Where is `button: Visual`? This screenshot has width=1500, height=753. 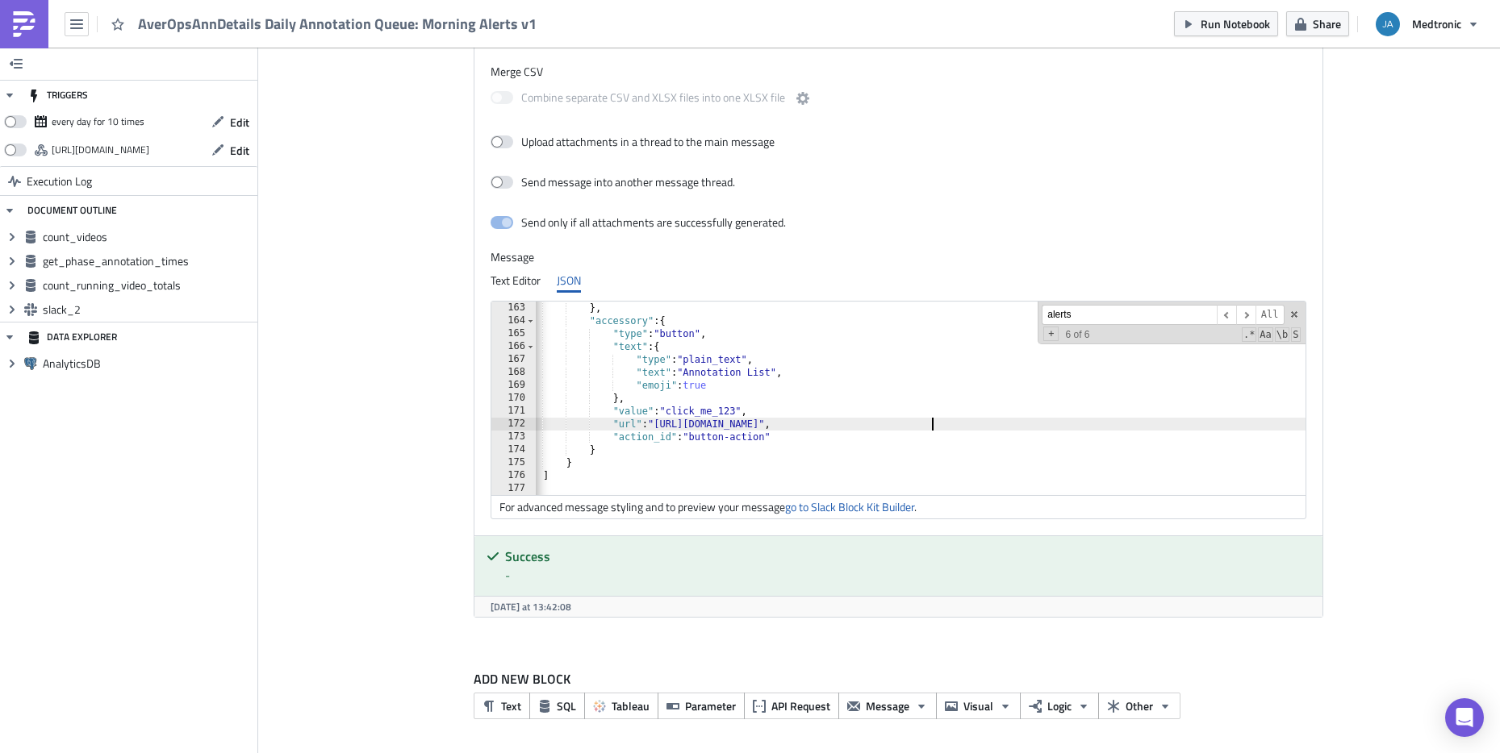
button: Visual is located at coordinates (978, 706).